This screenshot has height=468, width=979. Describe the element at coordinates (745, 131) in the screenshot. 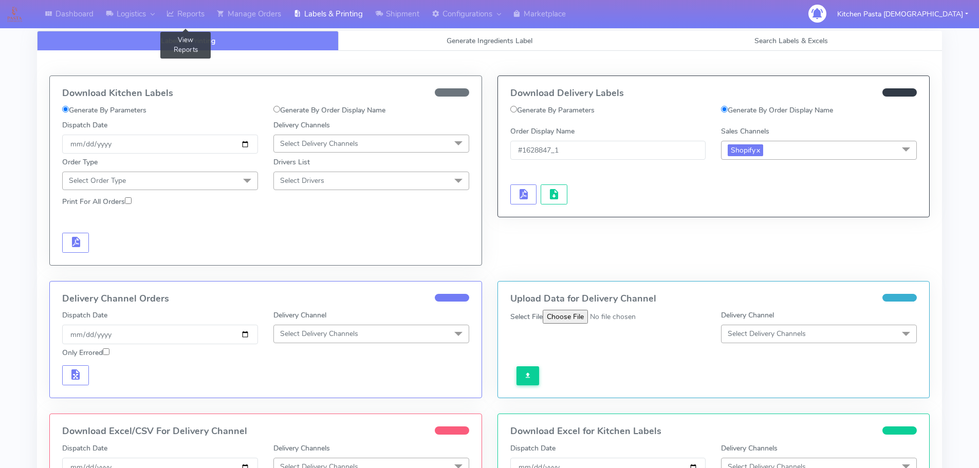

I see `label: Sales Channels` at that location.